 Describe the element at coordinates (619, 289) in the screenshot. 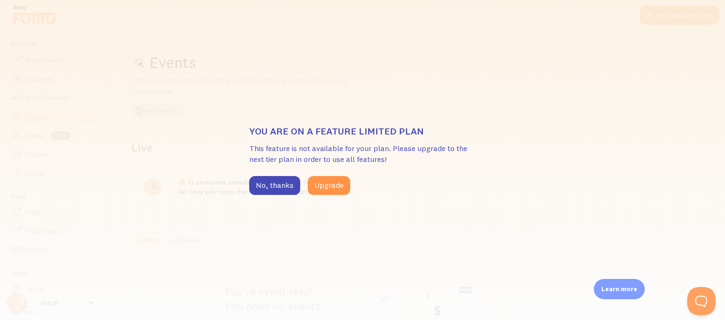

I see `div: Learn more` at that location.